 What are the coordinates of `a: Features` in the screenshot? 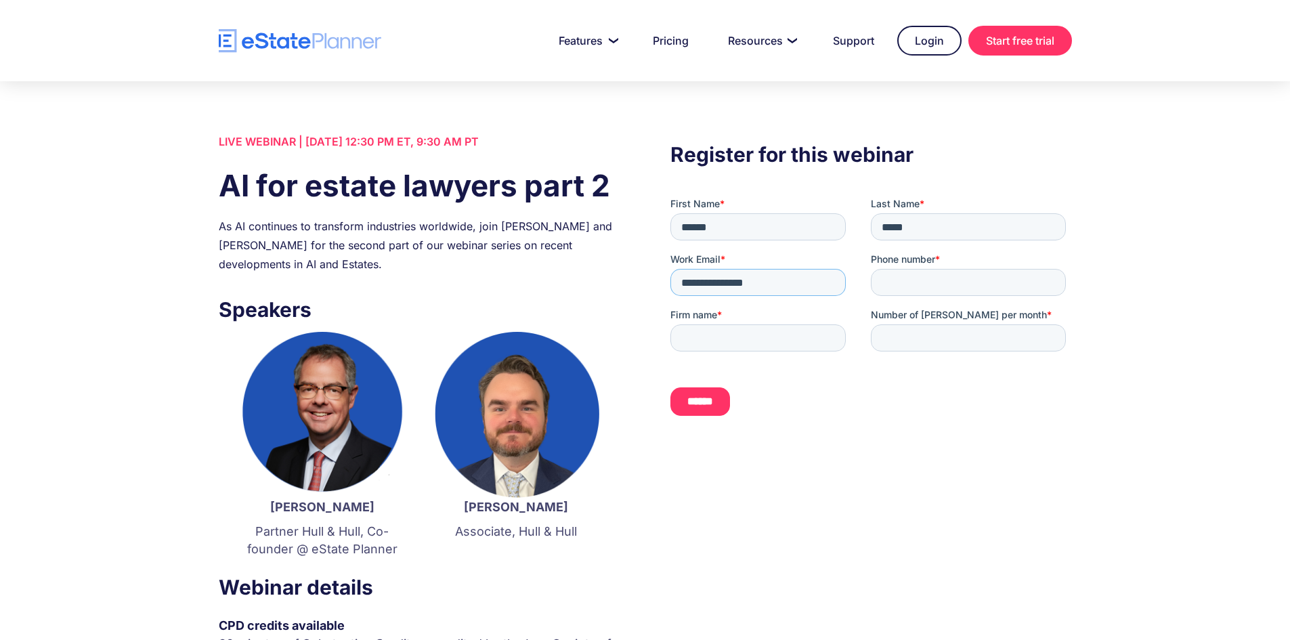 It's located at (586, 41).